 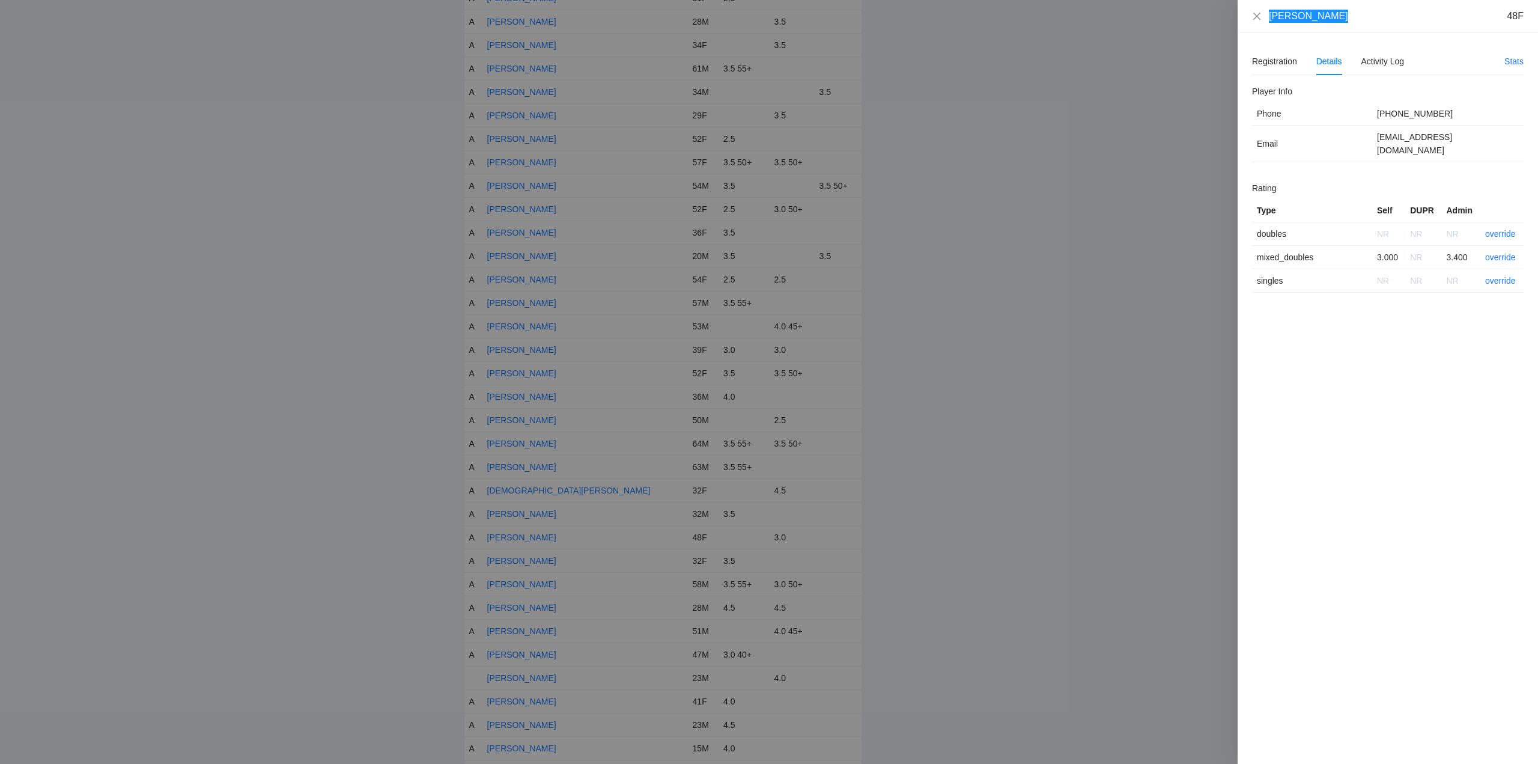 What do you see at coordinates (1313, 210) in the screenshot?
I see `div: Type` at bounding box center [1313, 210].